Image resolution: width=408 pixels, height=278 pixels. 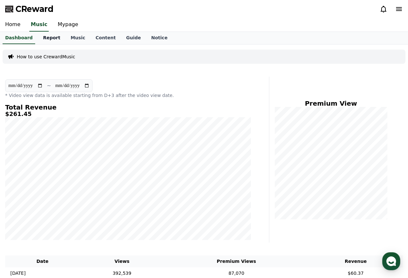 What do you see at coordinates (122, 261) in the screenshot?
I see `th: Views` at bounding box center [122, 261].